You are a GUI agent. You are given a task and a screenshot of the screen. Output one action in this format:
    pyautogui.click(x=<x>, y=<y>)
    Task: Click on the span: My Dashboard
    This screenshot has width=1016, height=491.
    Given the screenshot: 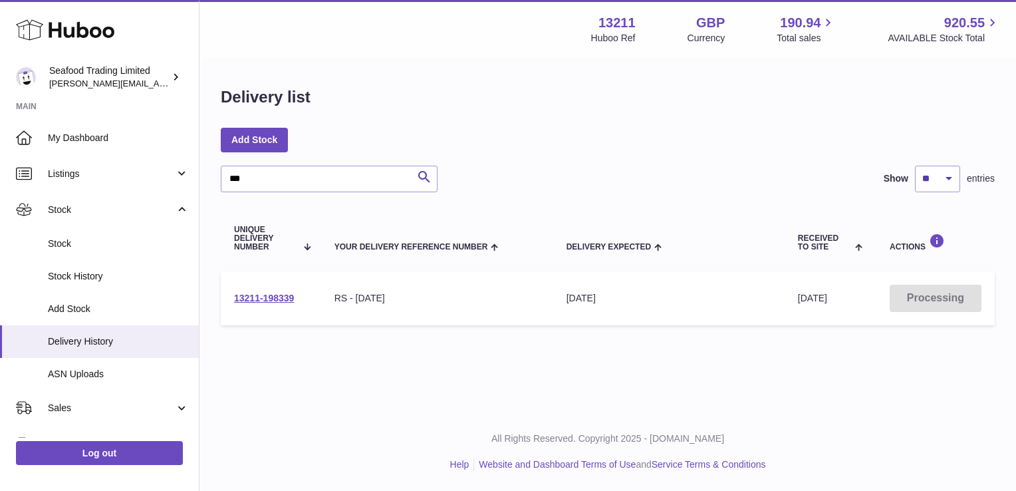 What is the action you would take?
    pyautogui.click(x=118, y=138)
    